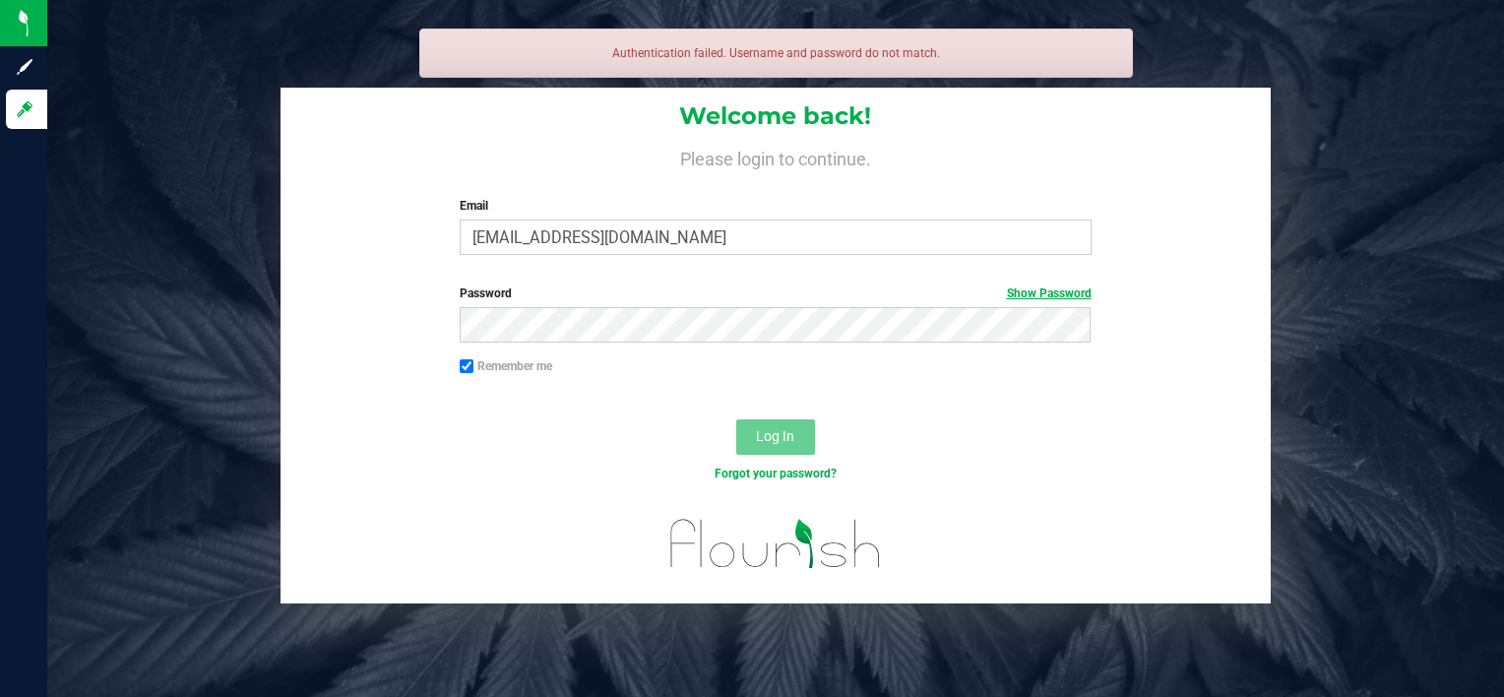 The height and width of the screenshot is (697, 1504). What do you see at coordinates (775, 53) in the screenshot?
I see `div: Authentication failed. Username and password do not match.` at bounding box center [775, 53].